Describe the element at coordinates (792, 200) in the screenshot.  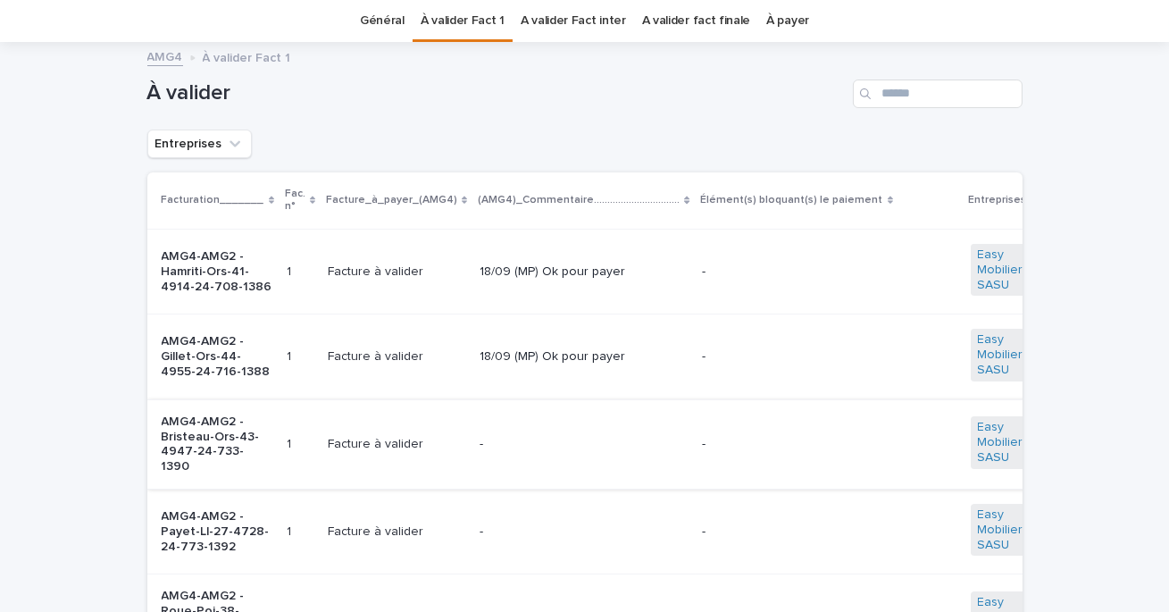
I see `p: Élément(s) bloquant(s) le paiement` at that location.